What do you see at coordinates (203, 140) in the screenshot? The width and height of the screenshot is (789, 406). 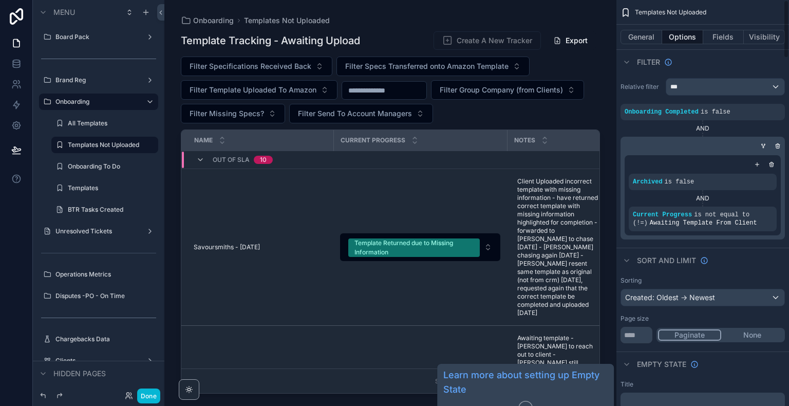 I see `span: Name` at bounding box center [203, 140].